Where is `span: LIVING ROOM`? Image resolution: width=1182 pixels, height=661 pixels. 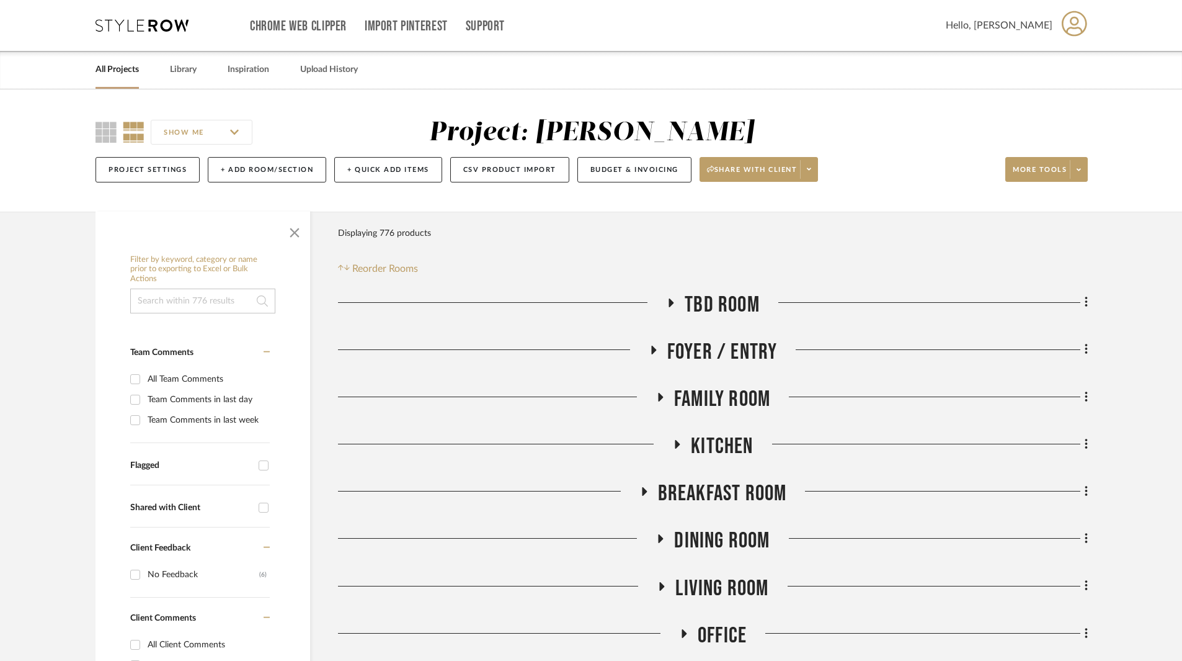 span: LIVING ROOM is located at coordinates (722, 588).